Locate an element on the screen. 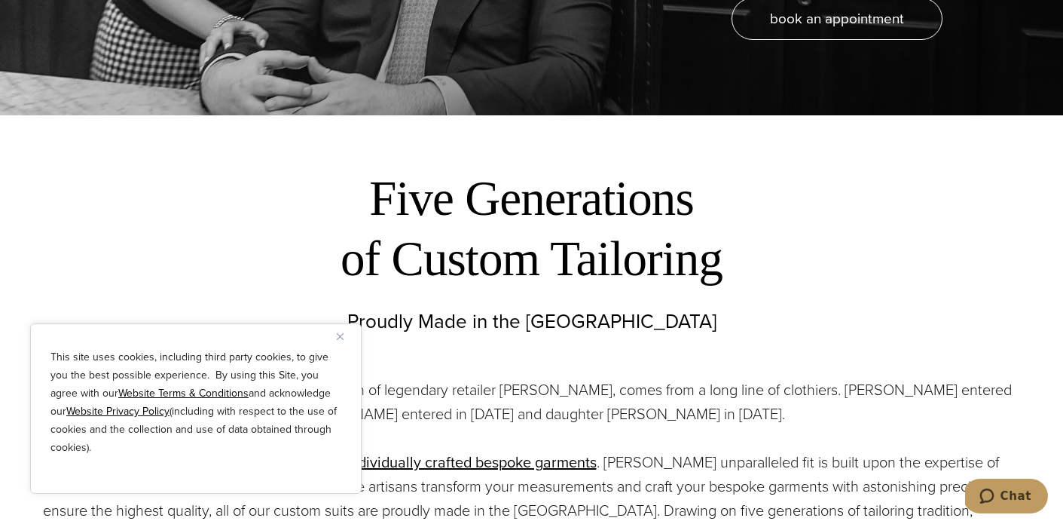 The width and height of the screenshot is (1063, 524). p: This site uses cookies, including third party cookies, to give you the best possible experience. ... is located at coordinates (196, 402).